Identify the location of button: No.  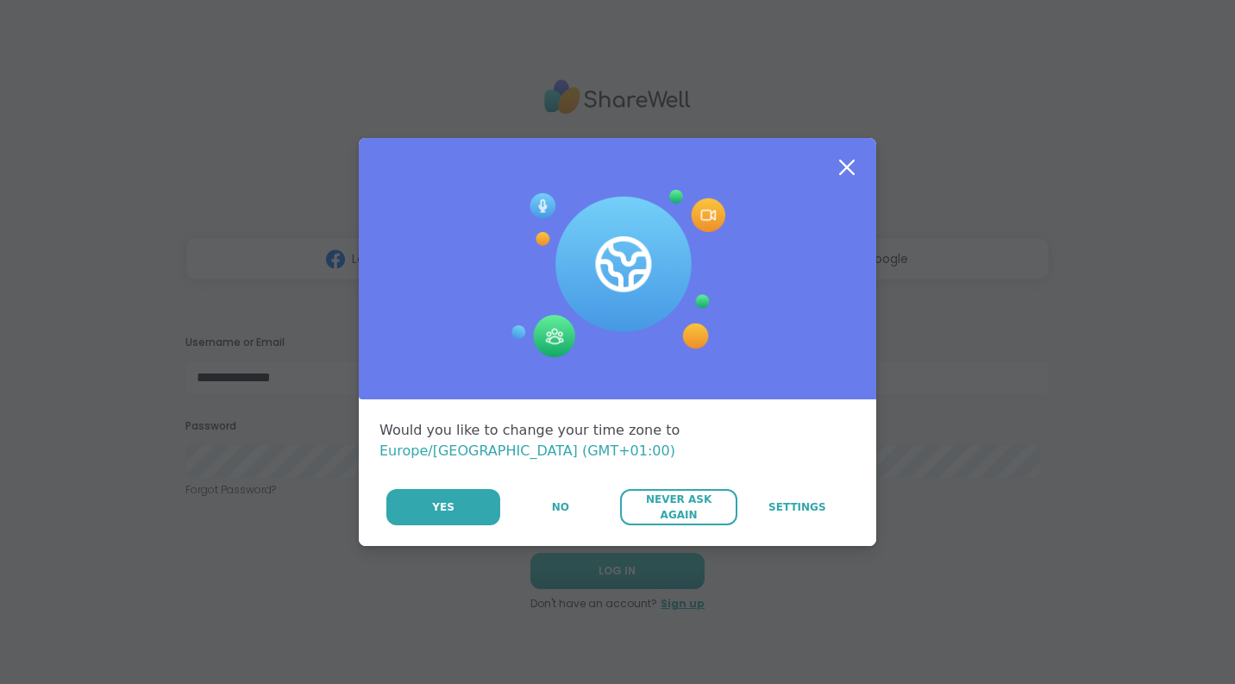
(560, 507).